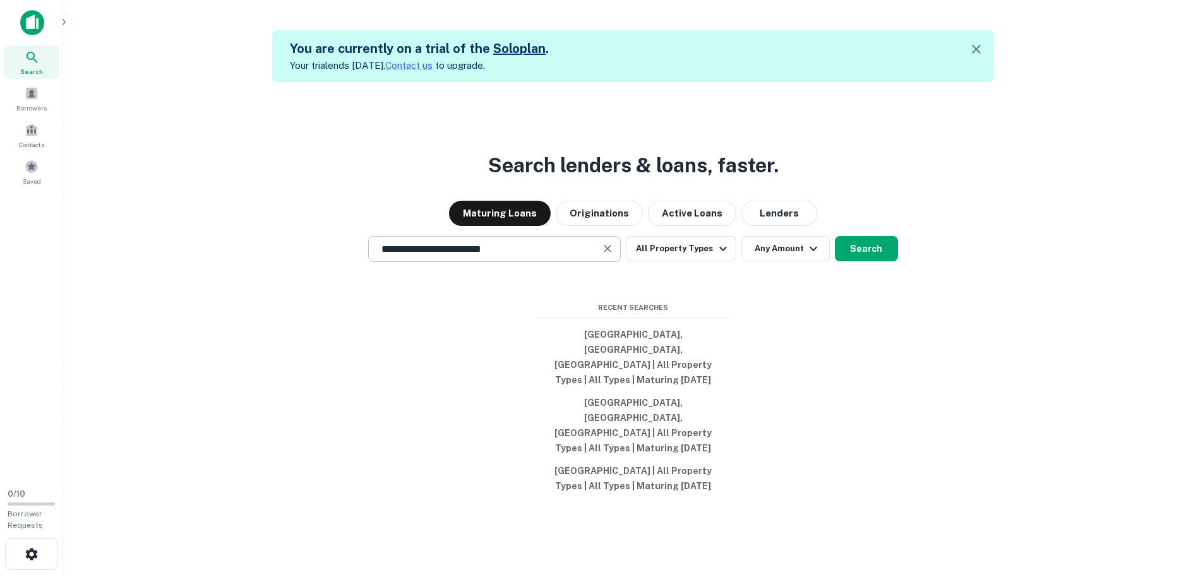 This screenshot has width=1203, height=575. What do you see at coordinates (786, 249) in the screenshot?
I see `button: Any Amount` at bounding box center [786, 249].